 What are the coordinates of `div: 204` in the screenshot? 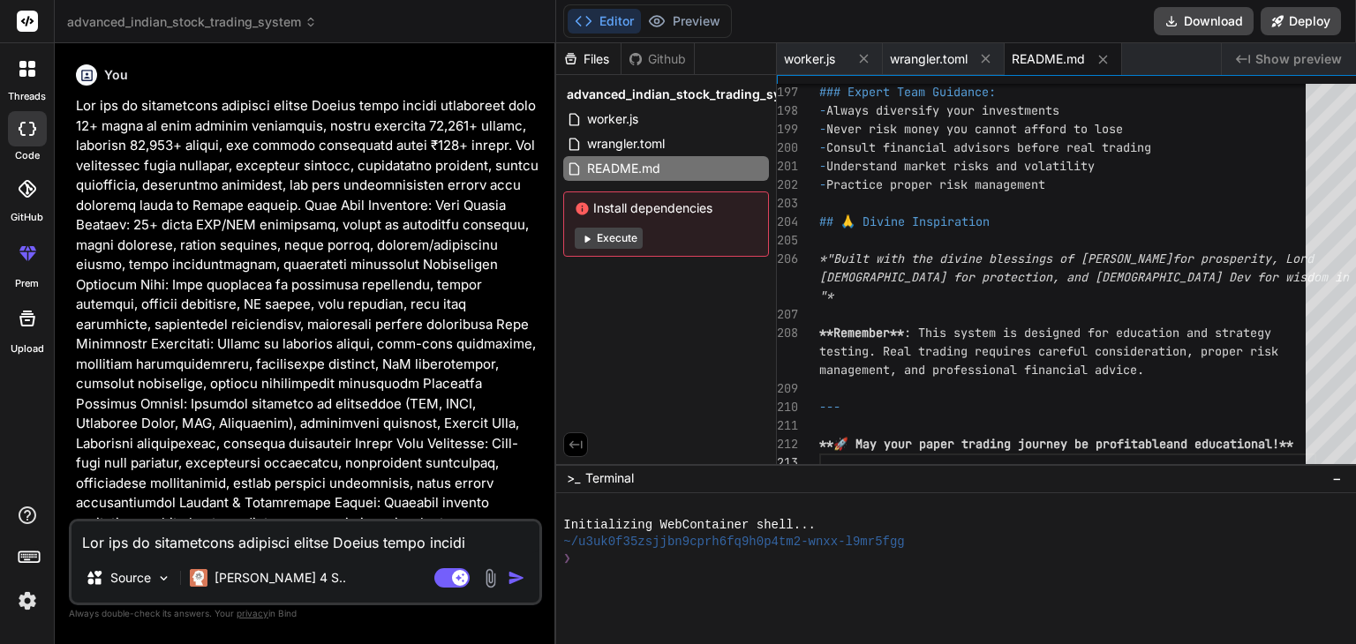 It's located at (786, 222).